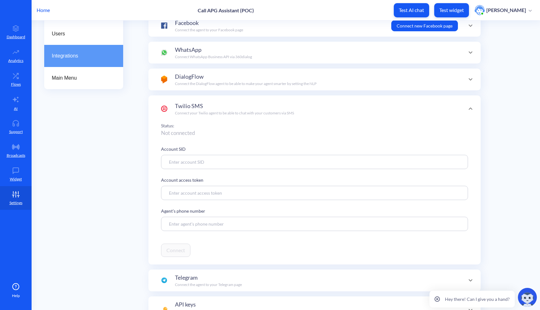  I want to click on p: Dashboard, so click(16, 37).